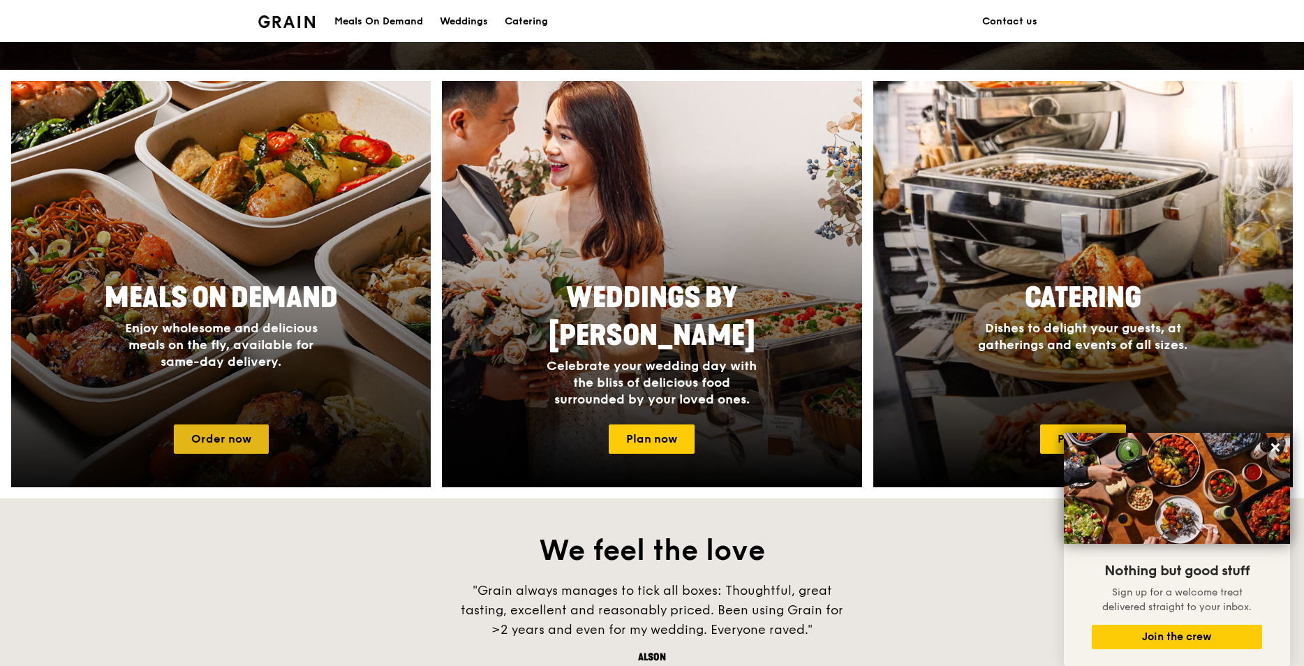 Image resolution: width=1304 pixels, height=666 pixels. I want to click on img: weddings-card.4f3003b8.jpg, so click(651, 284).